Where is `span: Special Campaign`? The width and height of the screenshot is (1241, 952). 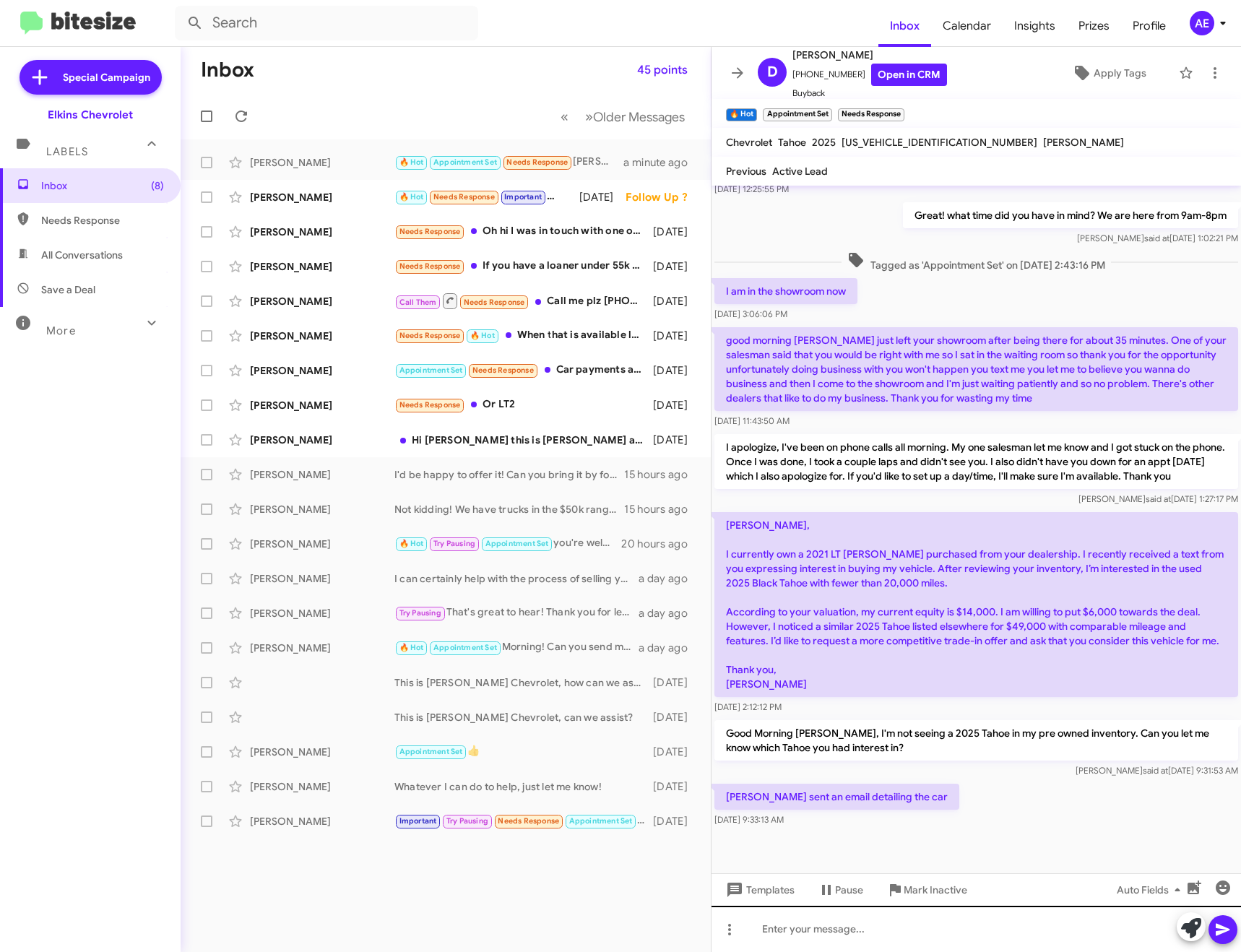 span: Special Campaign is located at coordinates (106, 77).